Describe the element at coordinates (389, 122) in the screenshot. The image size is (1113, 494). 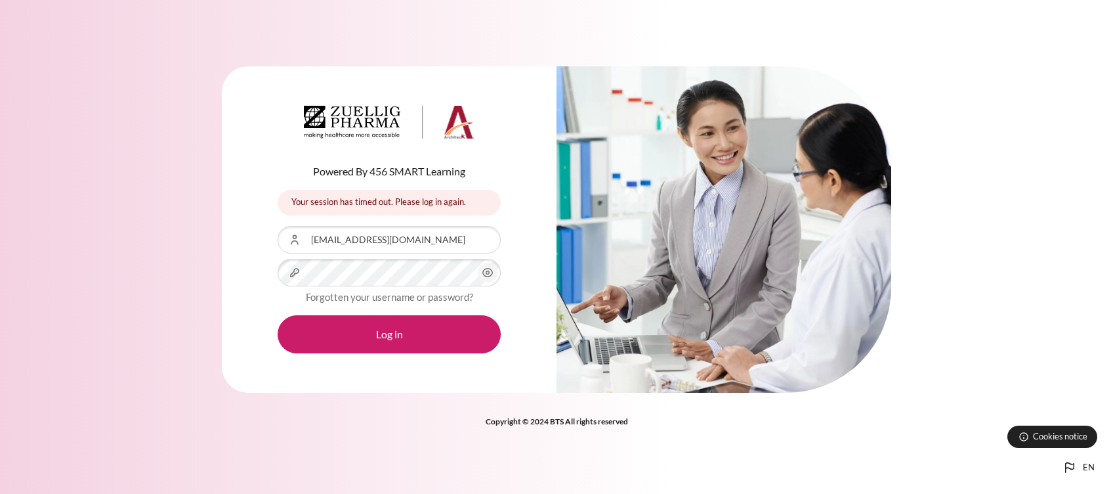
I see `img: Architeck` at that location.